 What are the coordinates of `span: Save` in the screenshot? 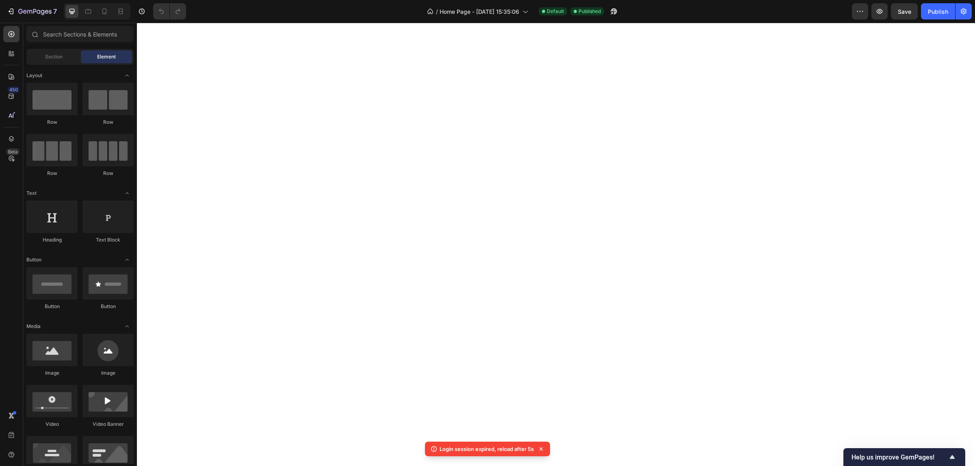 It's located at (904, 11).